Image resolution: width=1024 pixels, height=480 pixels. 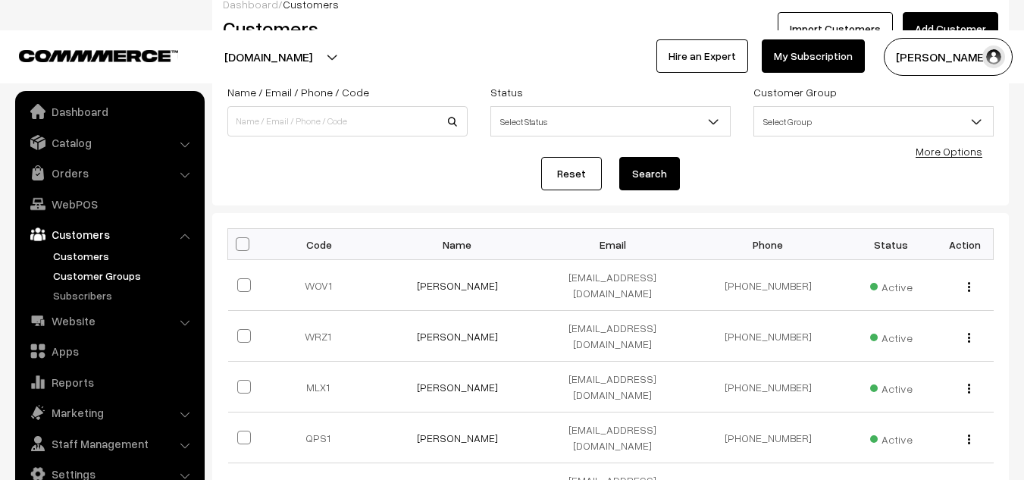 What do you see at coordinates (768, 244) in the screenshot?
I see `th: Phone` at bounding box center [768, 244].